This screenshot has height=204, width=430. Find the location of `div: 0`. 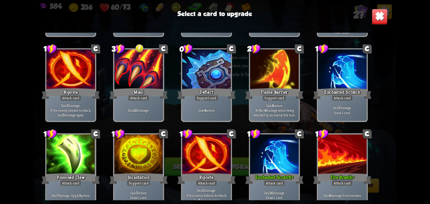

div: 0 is located at coordinates (186, 49).